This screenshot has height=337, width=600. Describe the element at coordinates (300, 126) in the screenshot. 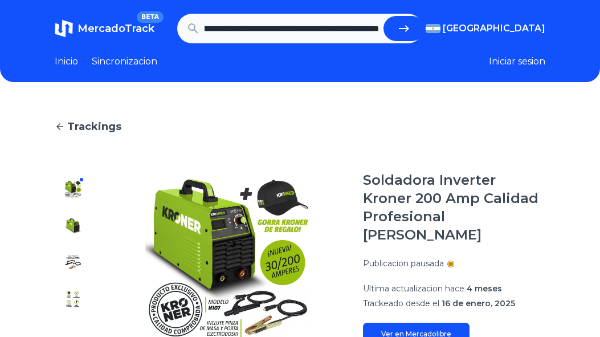

I see `a: Trackings` at that location.